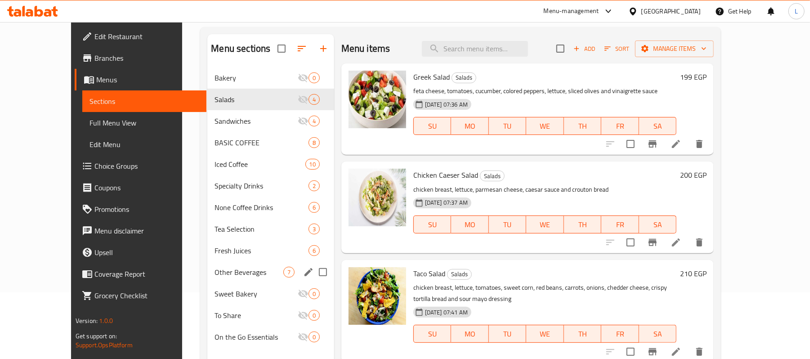  Describe the element at coordinates (270, 337) in the screenshot. I see `div: On the Go Essentials0` at that location.